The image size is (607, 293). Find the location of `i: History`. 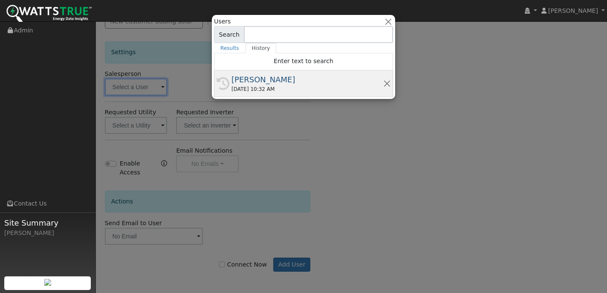

i: History is located at coordinates (223, 84).